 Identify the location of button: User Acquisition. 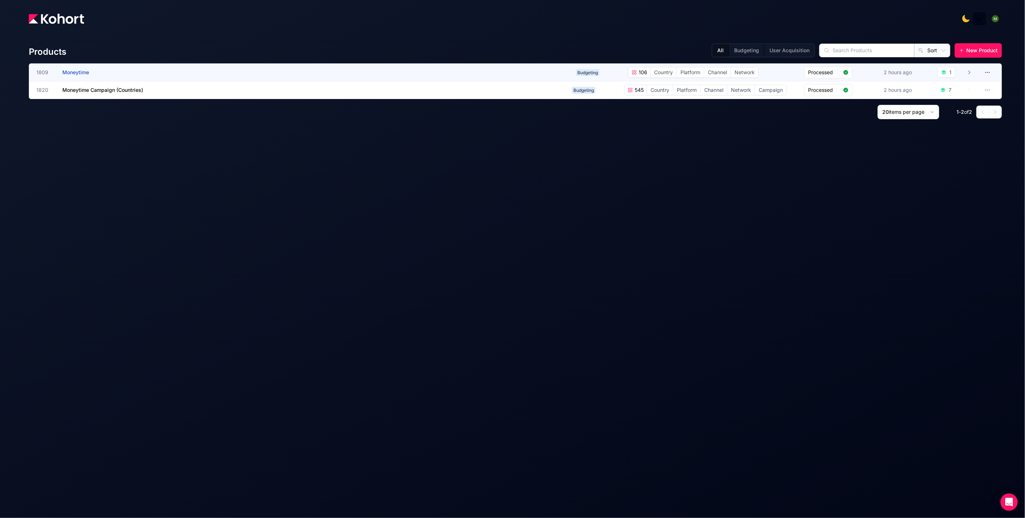
(789, 50).